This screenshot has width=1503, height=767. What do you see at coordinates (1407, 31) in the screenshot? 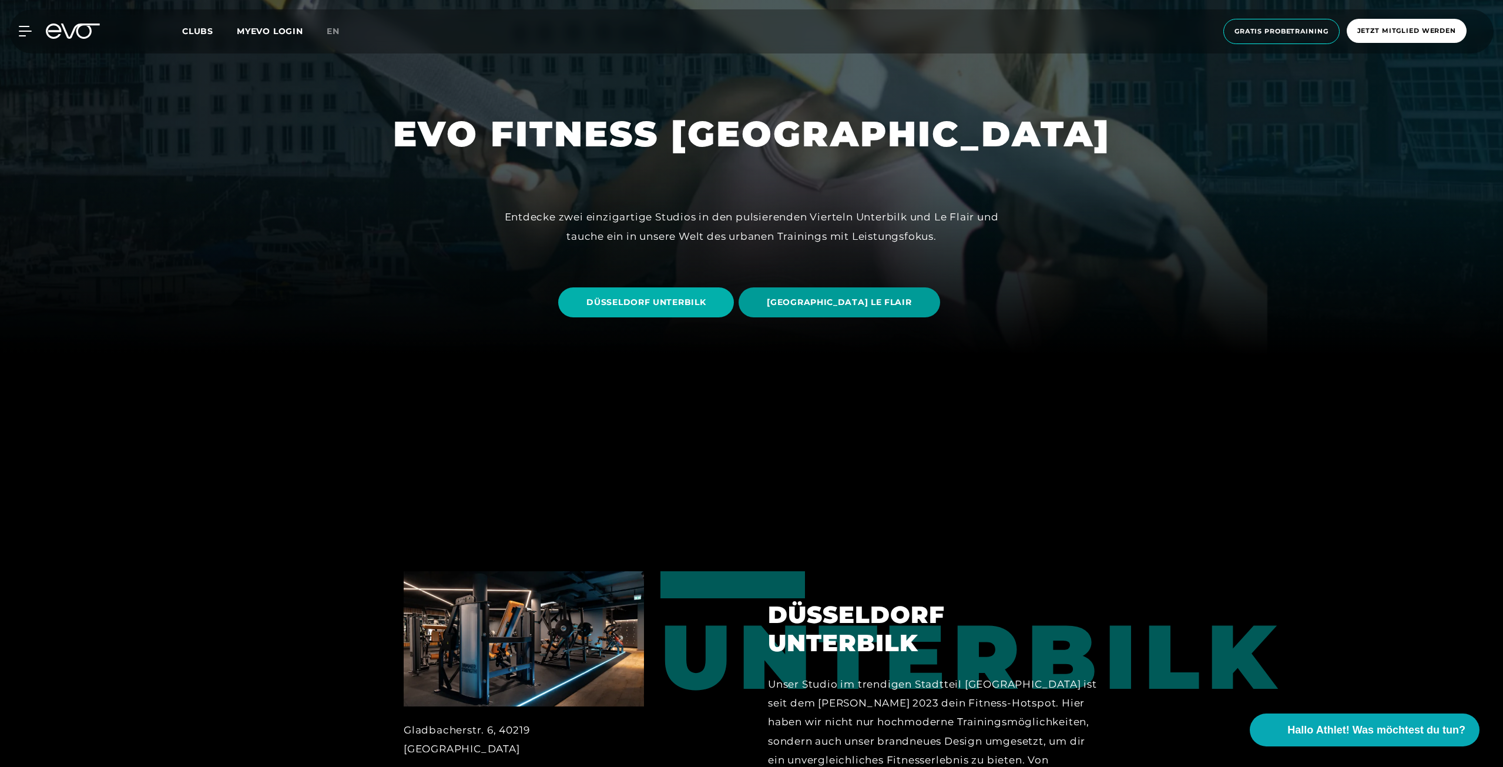
I see `span: Jetzt Mitglied werden` at bounding box center [1407, 31].